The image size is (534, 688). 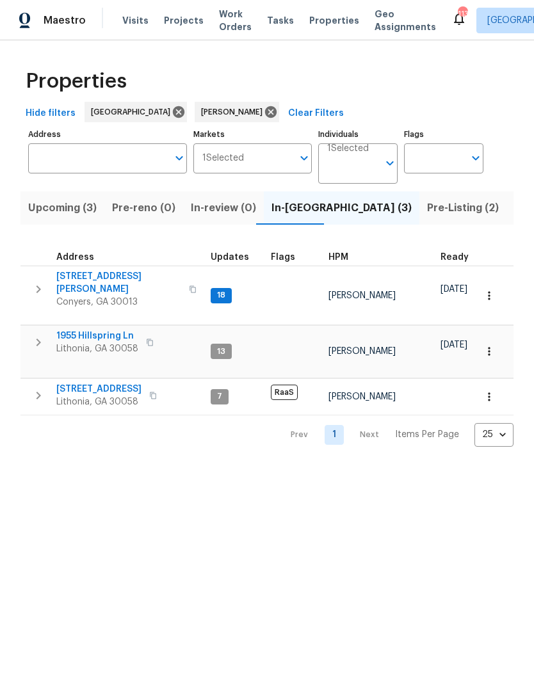 I want to click on span: Upcoming (3), so click(x=62, y=208).